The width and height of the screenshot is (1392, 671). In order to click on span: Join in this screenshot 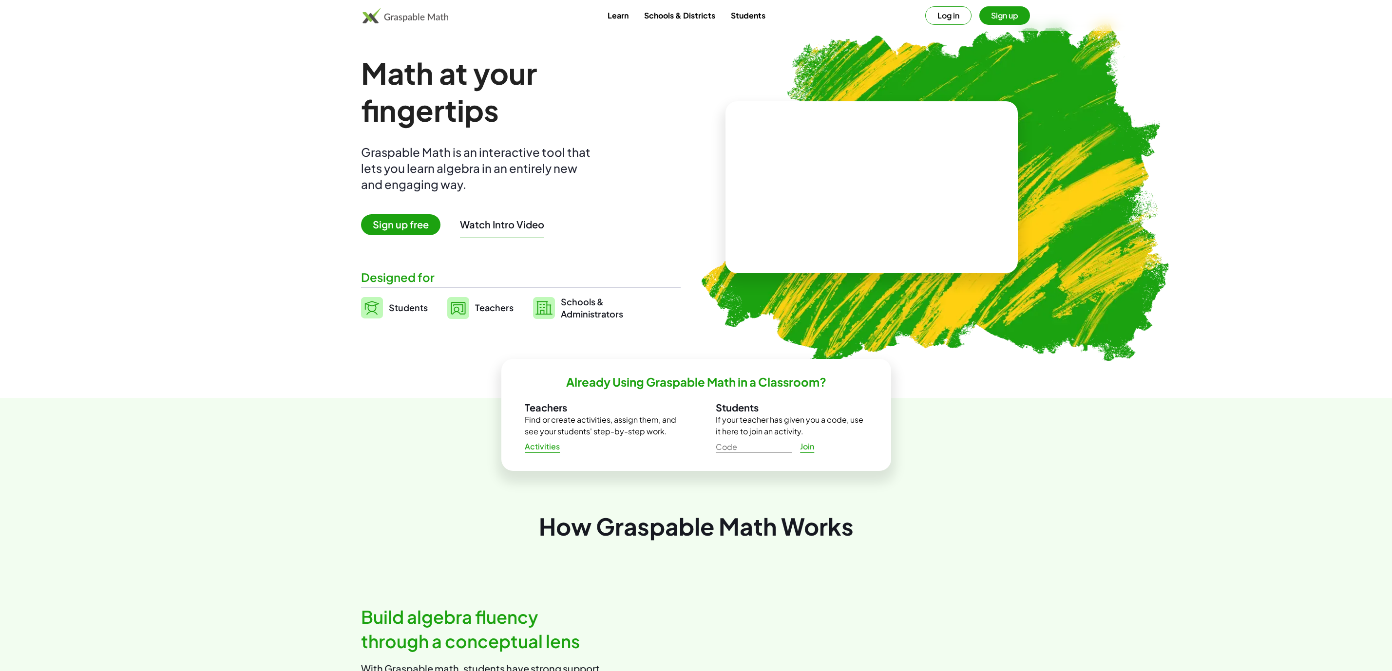, I will do `click(807, 447)`.